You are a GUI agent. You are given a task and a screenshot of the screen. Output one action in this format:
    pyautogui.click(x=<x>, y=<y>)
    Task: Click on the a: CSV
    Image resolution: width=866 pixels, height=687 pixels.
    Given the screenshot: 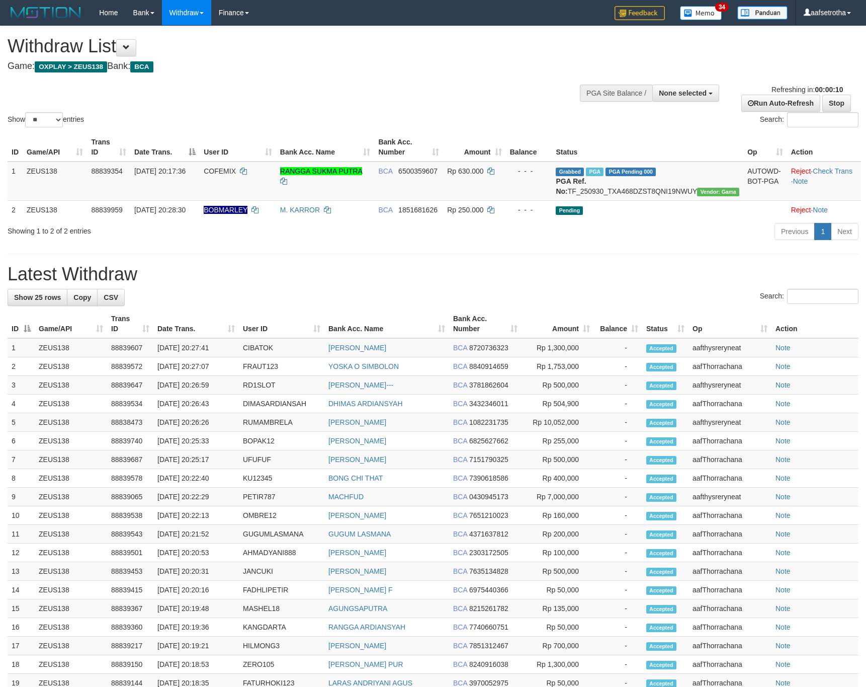 What is the action you would take?
    pyautogui.click(x=111, y=297)
    